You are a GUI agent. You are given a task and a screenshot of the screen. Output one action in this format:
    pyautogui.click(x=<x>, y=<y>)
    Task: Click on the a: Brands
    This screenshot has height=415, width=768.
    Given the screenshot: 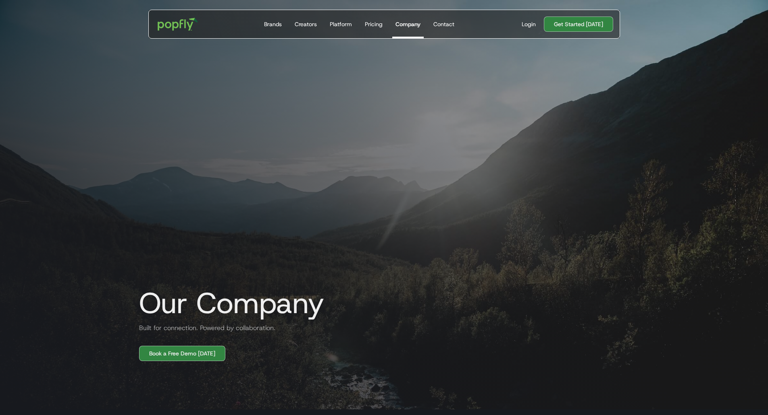 What is the action you would take?
    pyautogui.click(x=273, y=24)
    